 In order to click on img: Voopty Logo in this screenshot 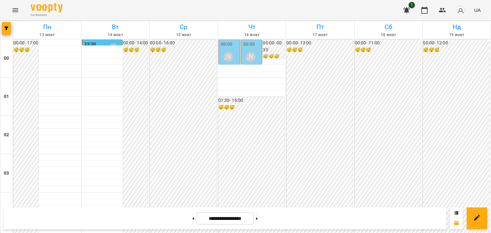, I will do `click(47, 8)`.